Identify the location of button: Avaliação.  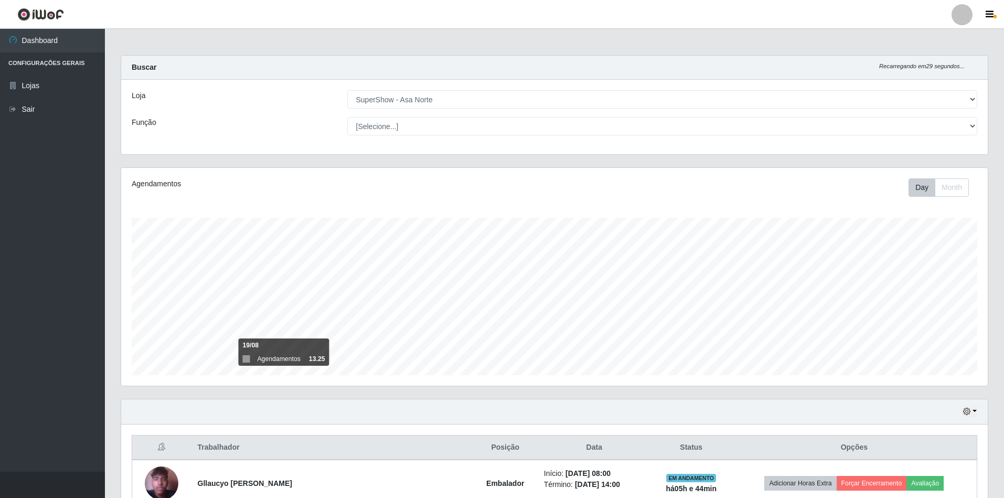
(925, 483).